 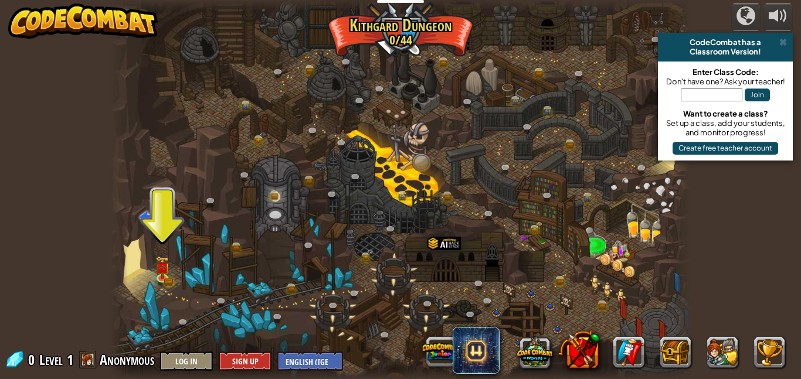 What do you see at coordinates (725, 52) in the screenshot?
I see `div: Classroom Version!` at bounding box center [725, 52].